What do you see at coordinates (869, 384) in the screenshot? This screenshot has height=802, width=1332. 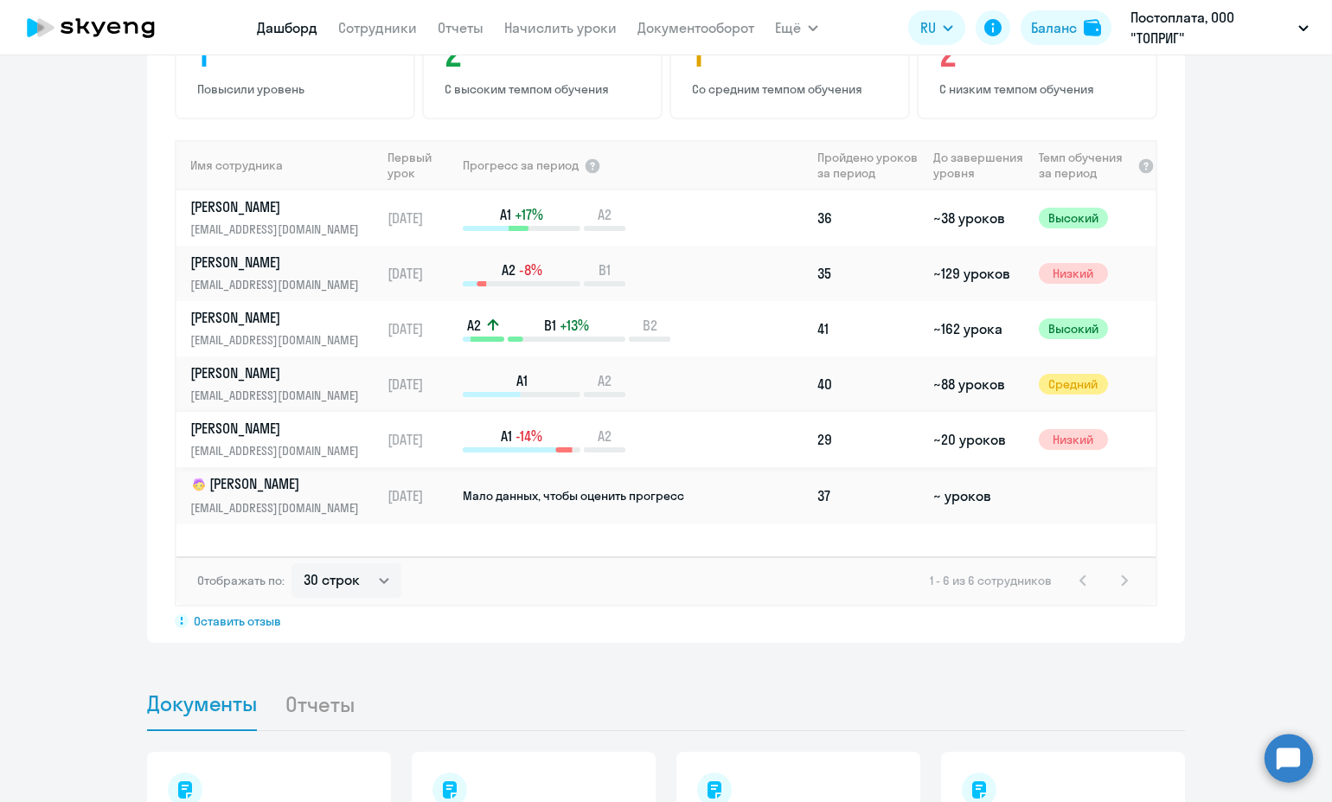 I see `td: 40` at bounding box center [869, 384].